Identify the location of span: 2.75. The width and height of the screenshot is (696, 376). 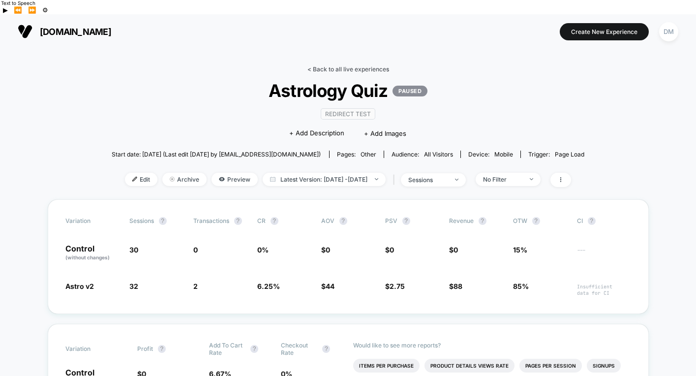
(397, 286).